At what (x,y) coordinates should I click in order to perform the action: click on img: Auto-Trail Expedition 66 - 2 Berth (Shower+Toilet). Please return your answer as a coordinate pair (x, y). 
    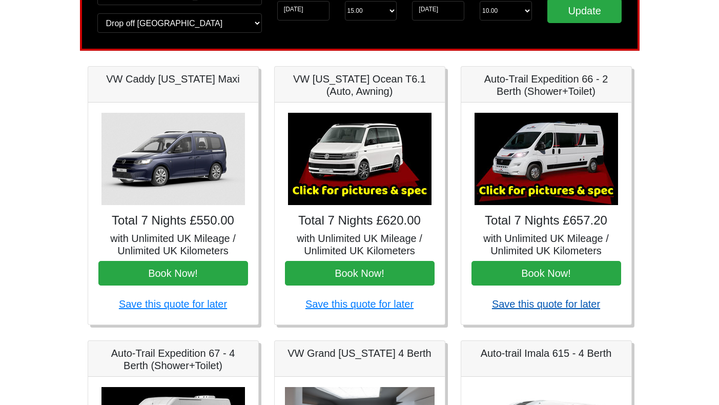
    Looking at the image, I should click on (546, 159).